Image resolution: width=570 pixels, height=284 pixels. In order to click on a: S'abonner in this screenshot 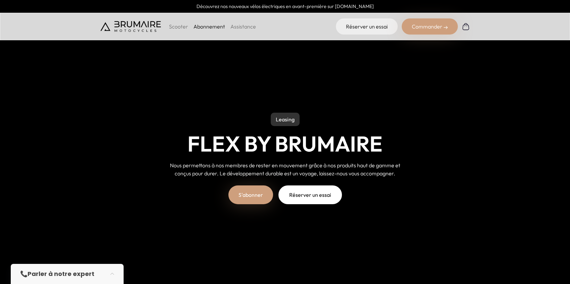, I will do `click(251, 195)`.